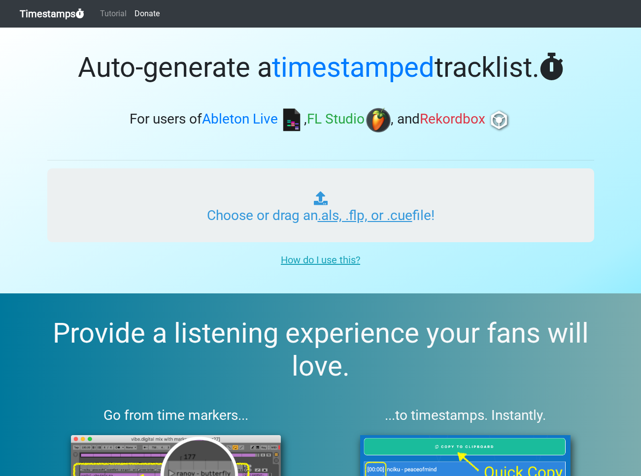  What do you see at coordinates (113, 14) in the screenshot?
I see `a: Tutorial` at bounding box center [113, 14].